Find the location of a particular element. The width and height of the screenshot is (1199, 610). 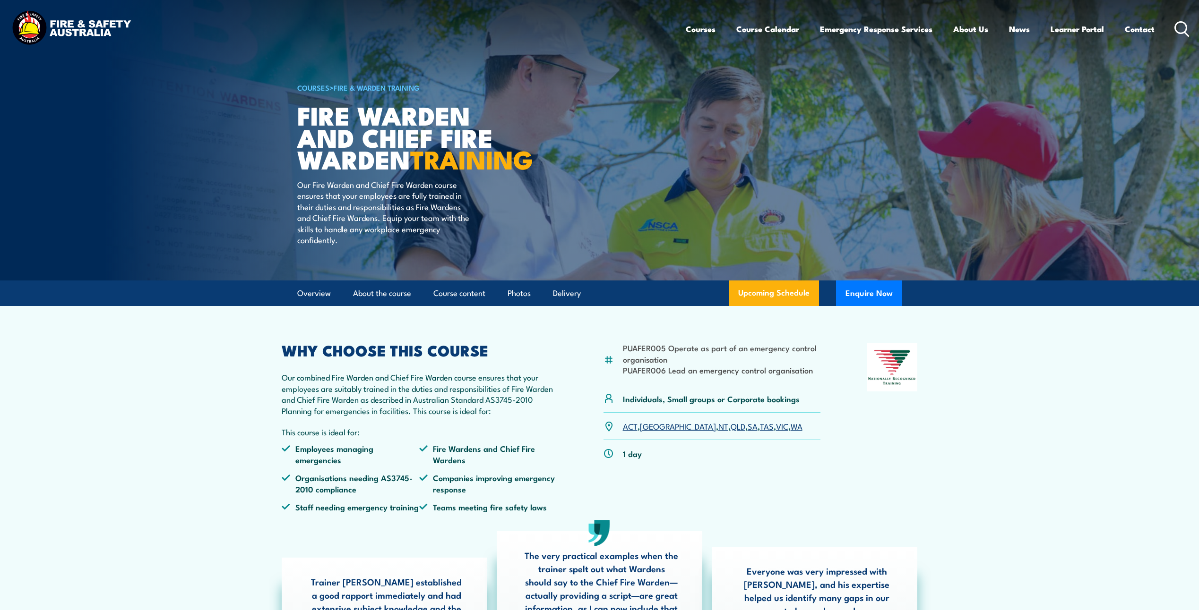

a: Learner Portal is located at coordinates (1077, 29).